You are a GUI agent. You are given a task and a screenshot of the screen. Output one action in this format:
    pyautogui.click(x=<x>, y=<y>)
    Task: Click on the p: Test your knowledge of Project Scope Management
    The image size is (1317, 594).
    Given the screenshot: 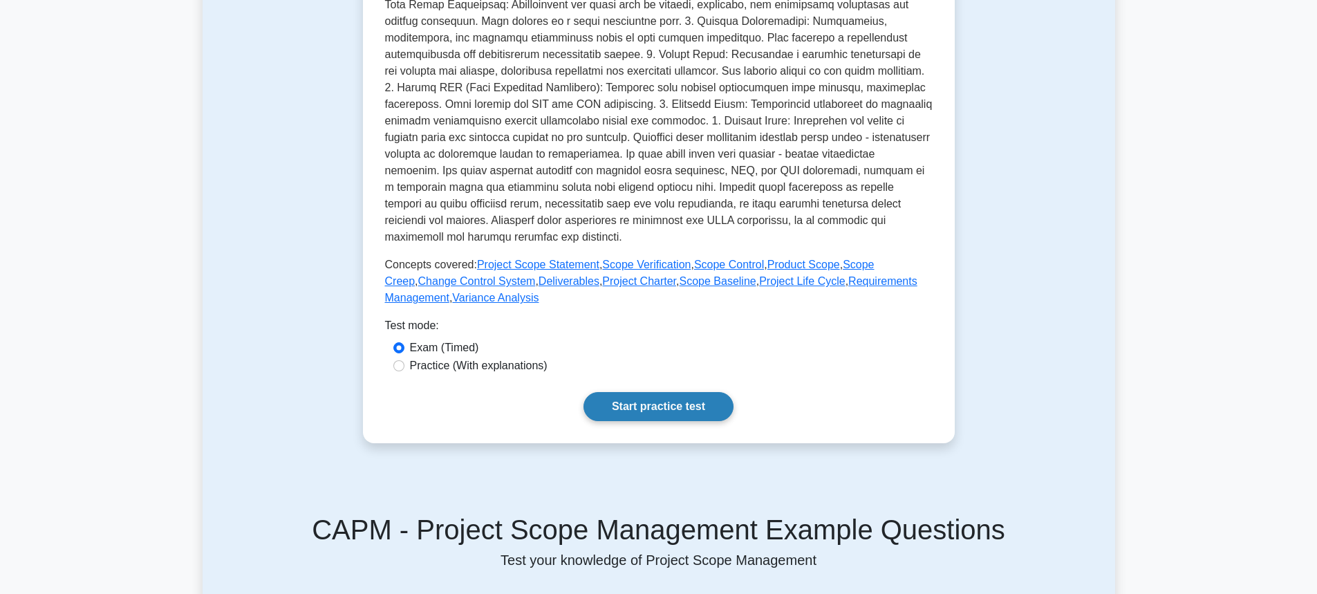 What is the action you would take?
    pyautogui.click(x=659, y=560)
    